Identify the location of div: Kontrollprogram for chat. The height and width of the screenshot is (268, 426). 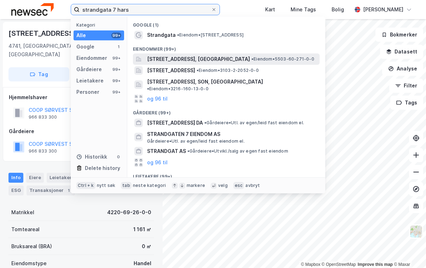
(409, 251).